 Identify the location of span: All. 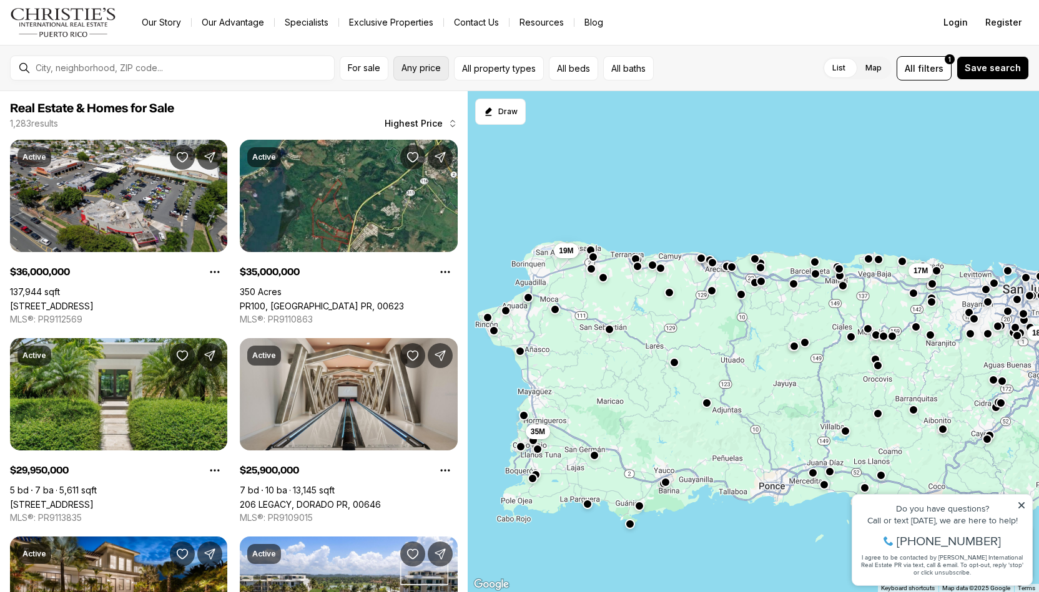
(909, 68).